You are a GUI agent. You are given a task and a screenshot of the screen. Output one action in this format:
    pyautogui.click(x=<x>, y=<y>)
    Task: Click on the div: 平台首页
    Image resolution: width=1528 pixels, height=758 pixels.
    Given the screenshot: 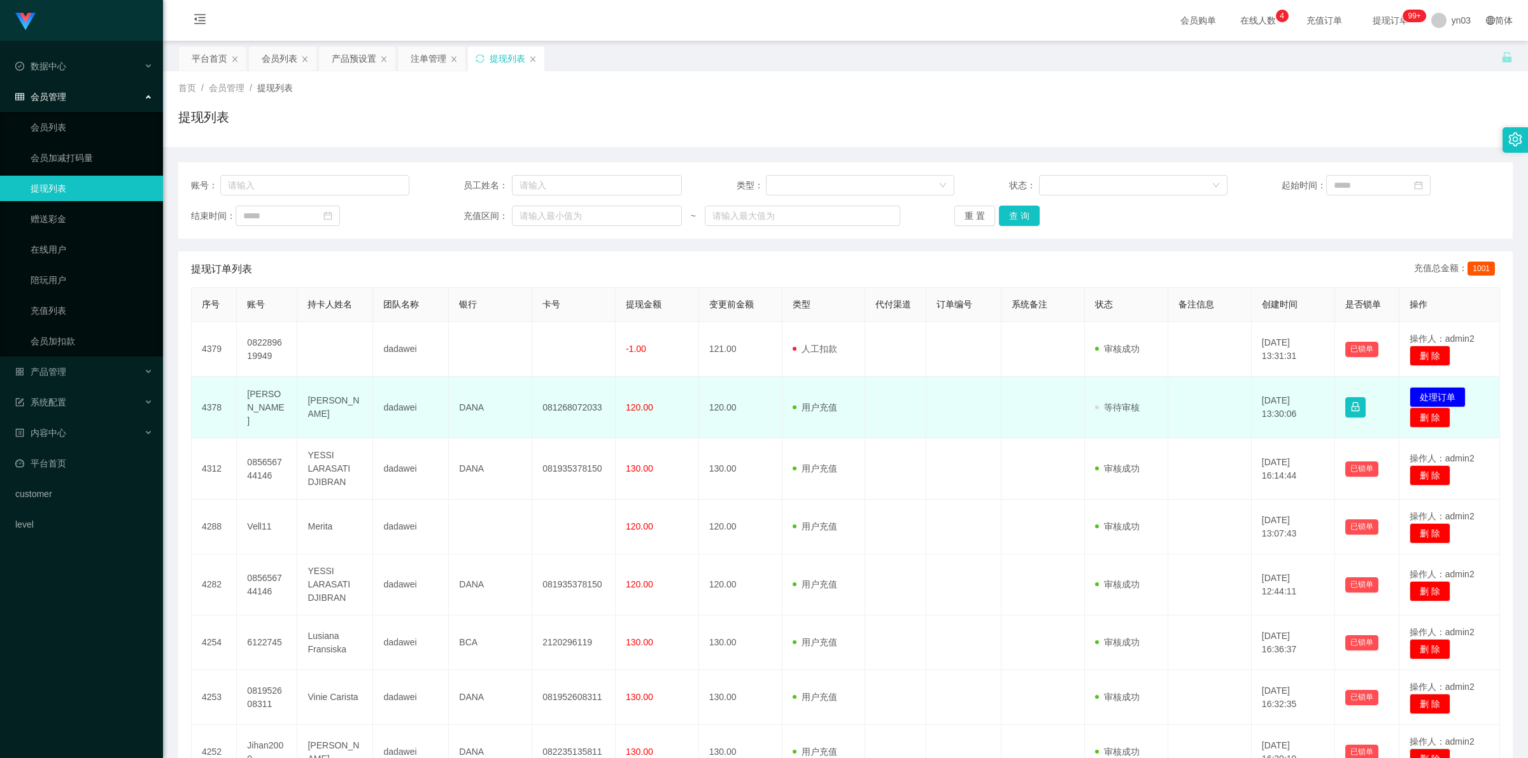 What is the action you would take?
    pyautogui.click(x=210, y=59)
    